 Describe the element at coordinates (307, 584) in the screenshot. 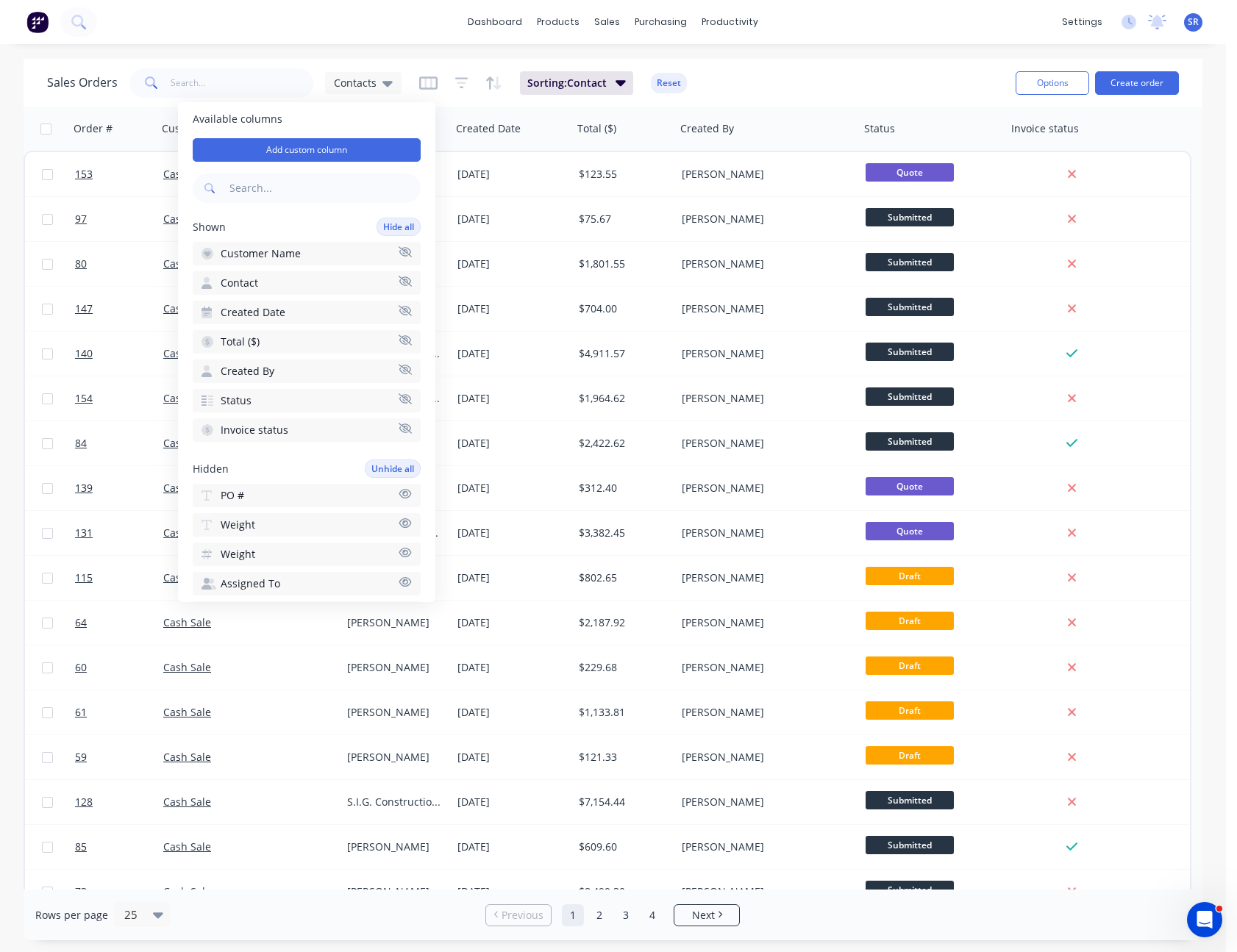

I see `button: Assigned To` at that location.